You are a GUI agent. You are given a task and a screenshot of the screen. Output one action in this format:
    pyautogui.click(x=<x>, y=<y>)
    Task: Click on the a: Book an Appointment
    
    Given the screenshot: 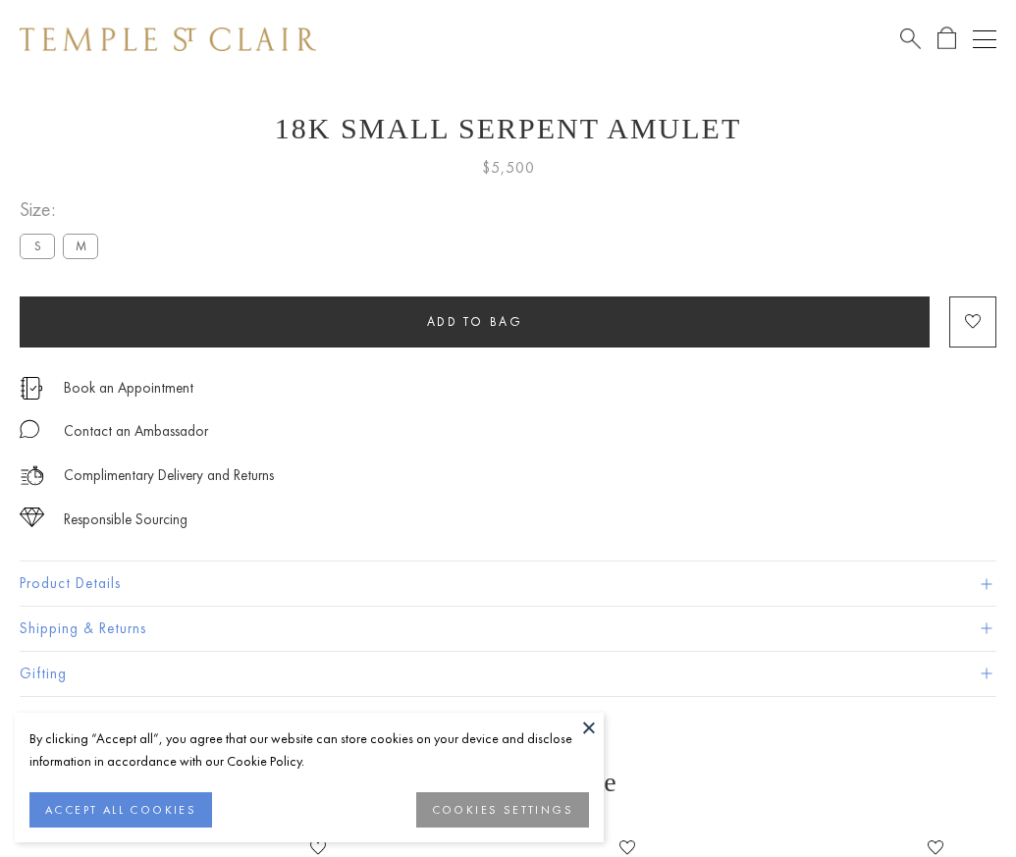 What is the action you would take?
    pyautogui.click(x=129, y=388)
    